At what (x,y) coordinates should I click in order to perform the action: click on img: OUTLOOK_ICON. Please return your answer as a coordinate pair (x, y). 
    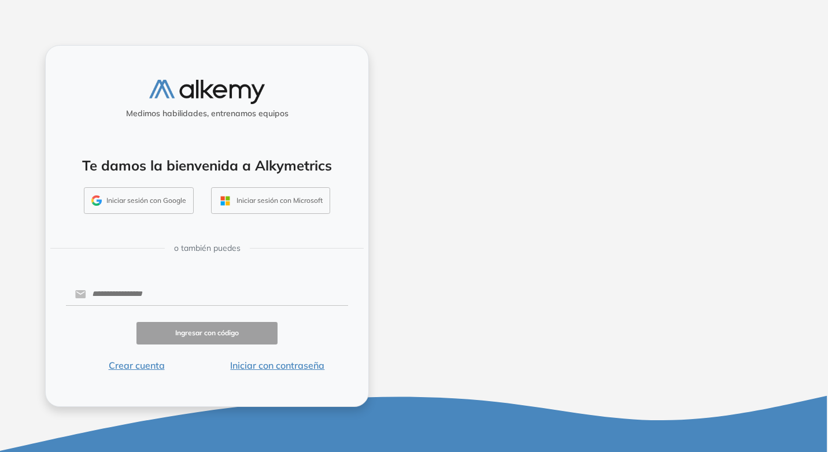
    Looking at the image, I should click on (225, 201).